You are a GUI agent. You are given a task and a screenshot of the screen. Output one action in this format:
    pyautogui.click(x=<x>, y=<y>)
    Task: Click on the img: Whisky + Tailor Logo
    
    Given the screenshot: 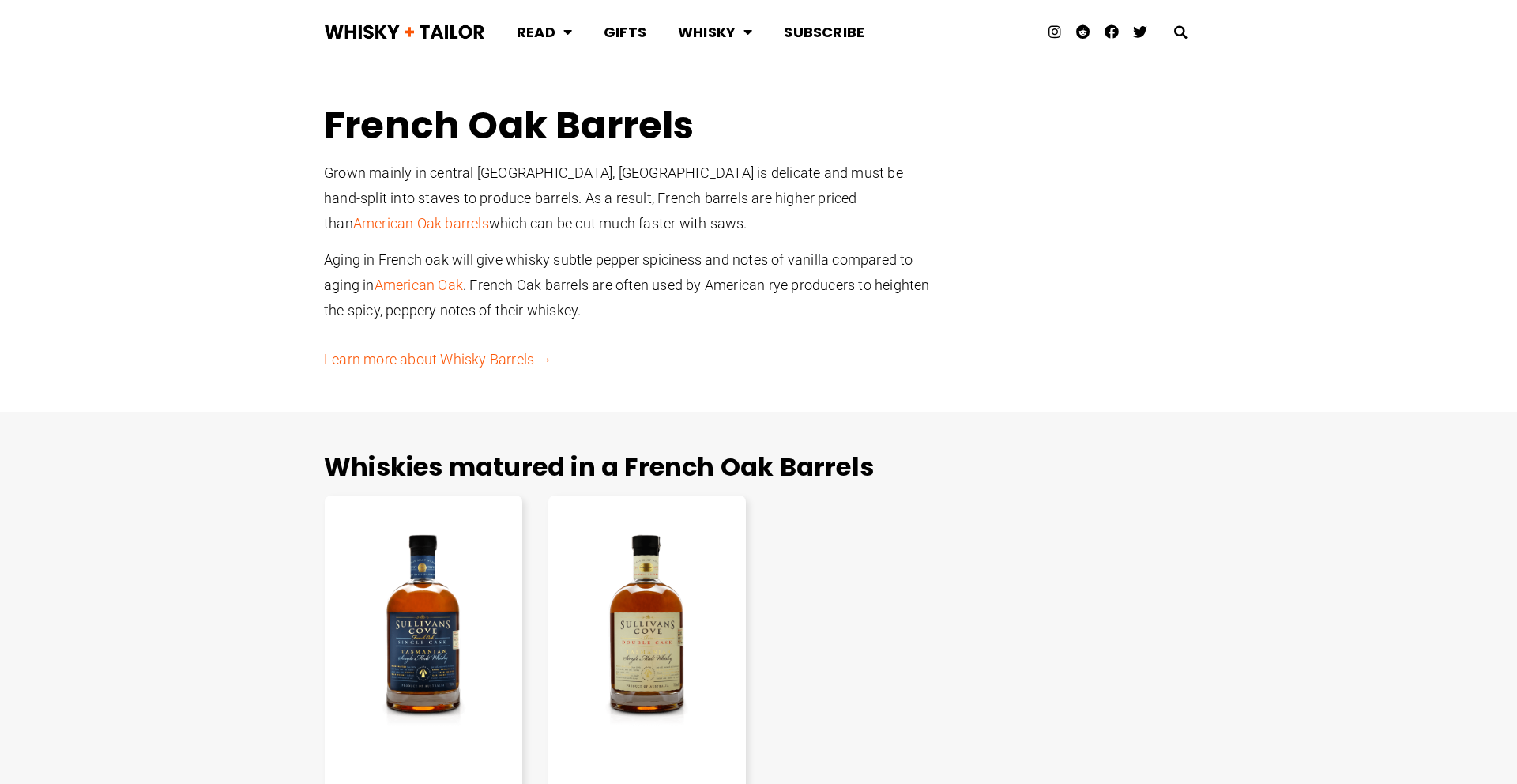 What is the action you would take?
    pyautogui.click(x=405, y=32)
    